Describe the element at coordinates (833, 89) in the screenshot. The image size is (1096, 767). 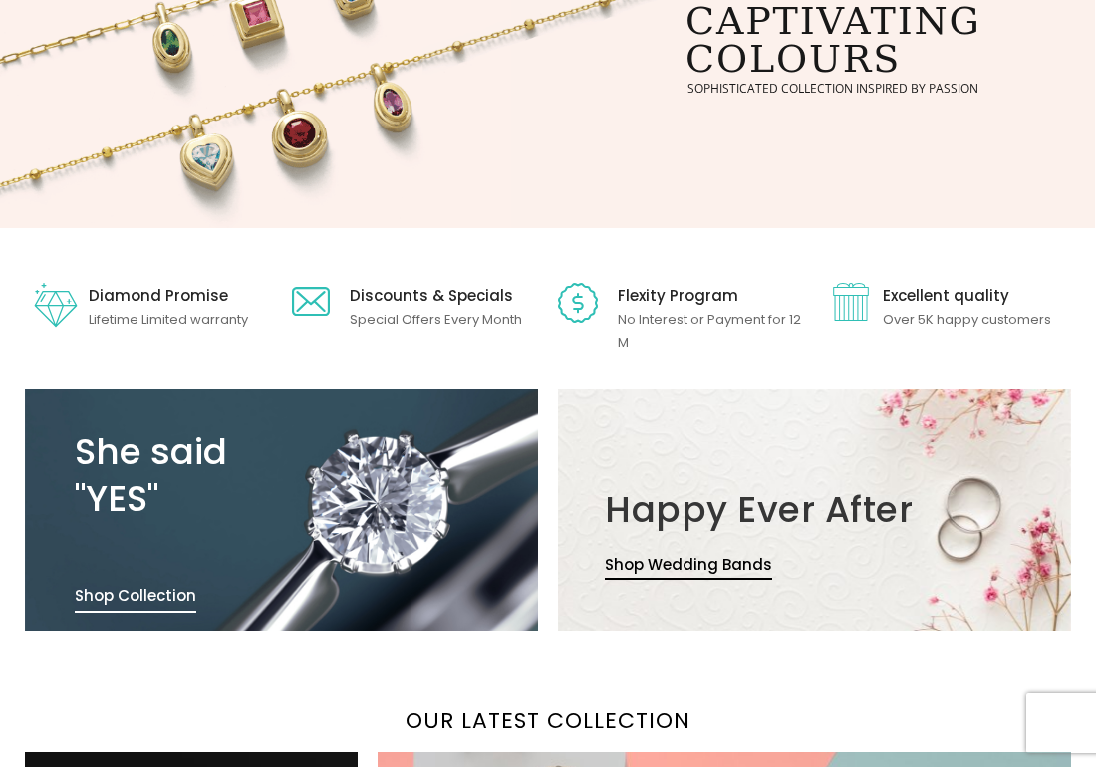
I see `rs-layer: sophisticated collection inspired by passion` at that location.